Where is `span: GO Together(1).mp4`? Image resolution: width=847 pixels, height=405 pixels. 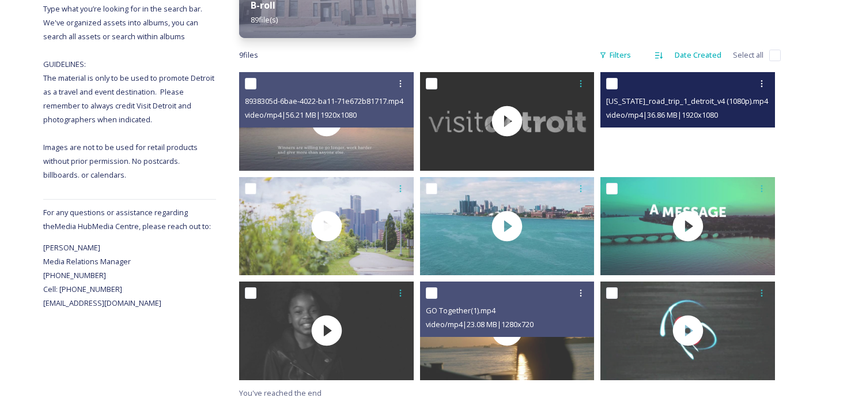
span: GO Together(1).mp4 is located at coordinates (461, 310).